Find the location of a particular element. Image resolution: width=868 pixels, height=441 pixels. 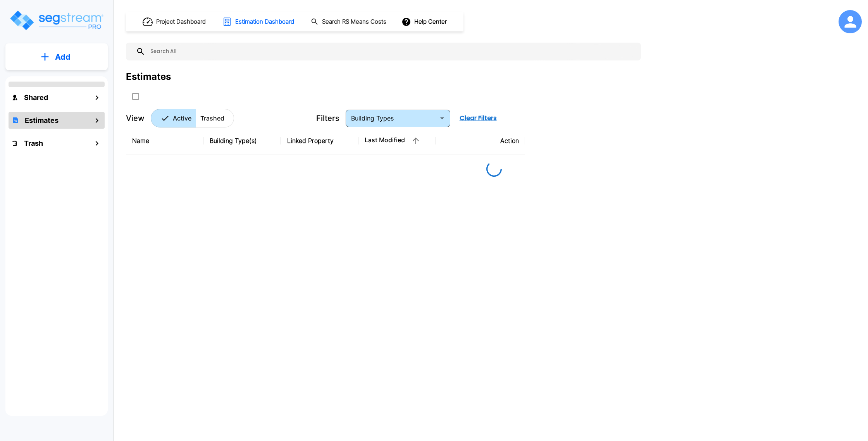

p: Trashed is located at coordinates (212, 118).